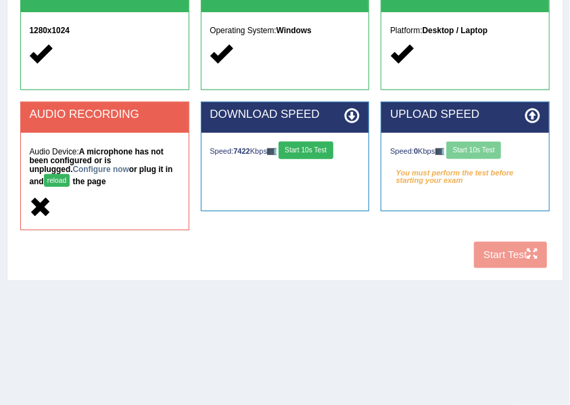 Image resolution: width=570 pixels, height=405 pixels. I want to click on strong: Desktop / Laptop, so click(455, 30).